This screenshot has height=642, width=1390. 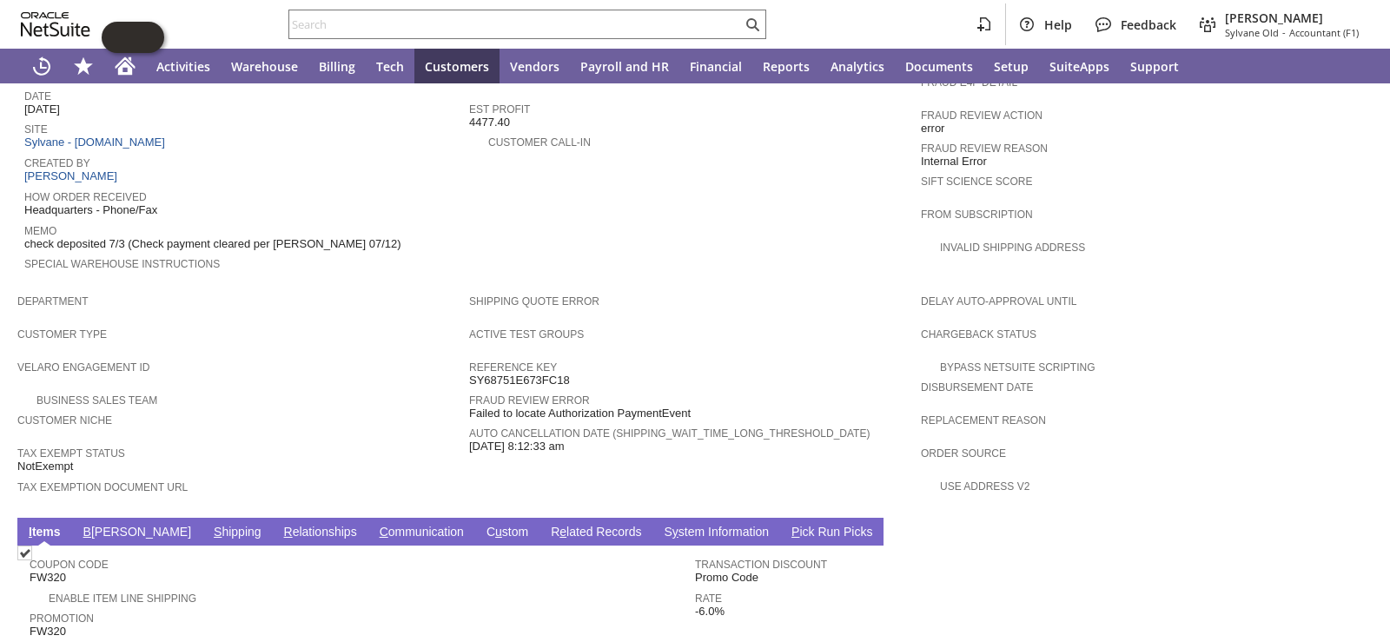 I want to click on a: Date, so click(x=37, y=96).